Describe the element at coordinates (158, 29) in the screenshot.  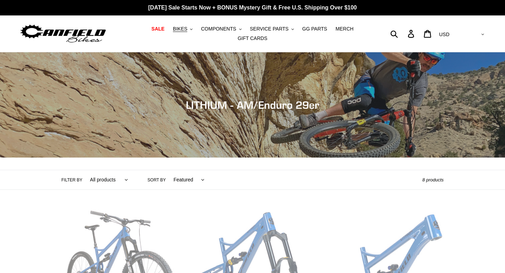
I see `a: SALE` at that location.